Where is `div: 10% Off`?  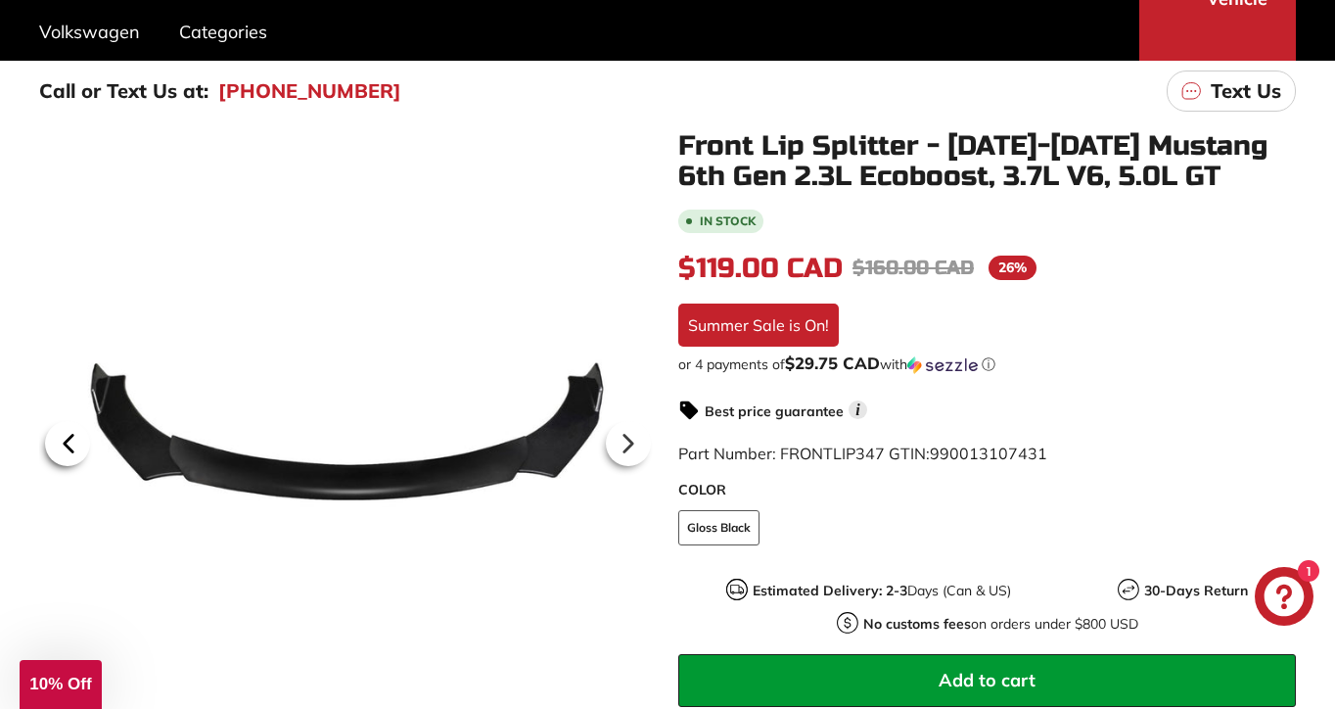
div: 10% Off is located at coordinates (61, 684).